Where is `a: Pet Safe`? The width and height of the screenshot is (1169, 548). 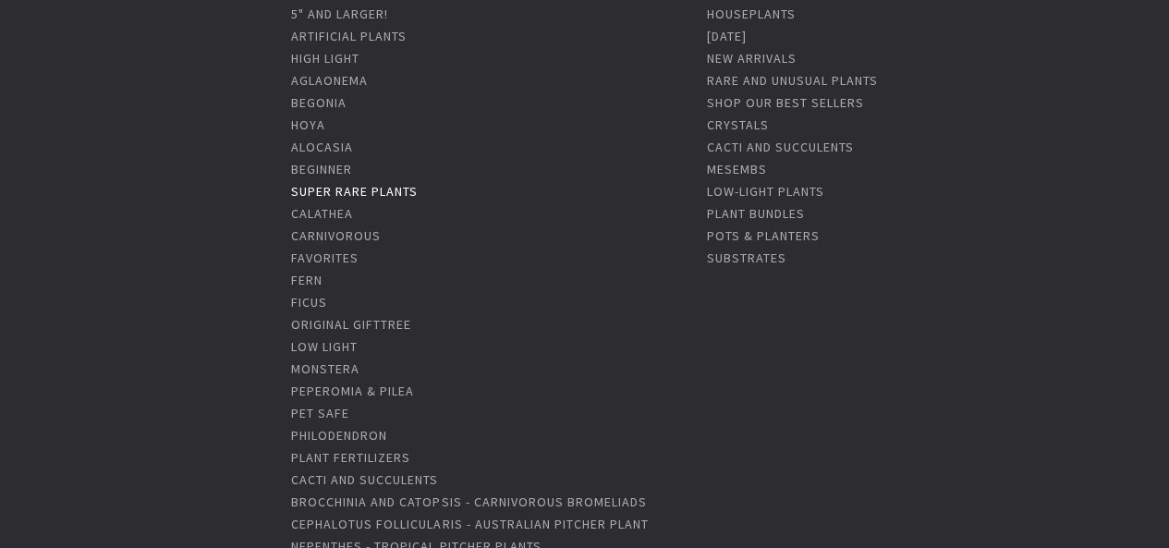 a: Pet Safe is located at coordinates (320, 413).